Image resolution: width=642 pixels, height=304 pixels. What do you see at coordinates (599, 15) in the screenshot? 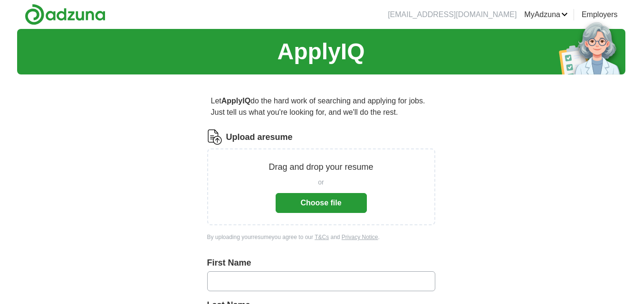
I see `a: Employers` at bounding box center [599, 15].